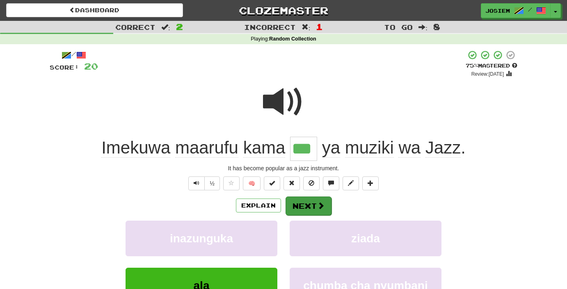 The width and height of the screenshot is (567, 289). Describe the element at coordinates (365, 239) in the screenshot. I see `button: ziada` at that location.